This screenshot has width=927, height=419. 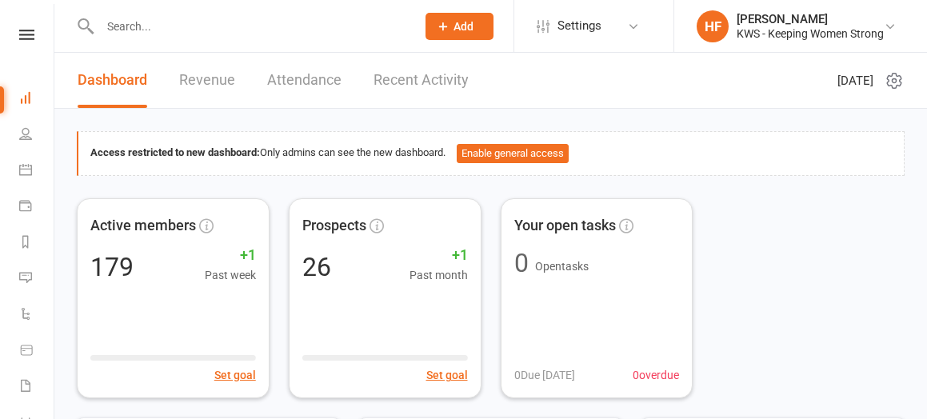 I want to click on span: Prospects, so click(x=334, y=226).